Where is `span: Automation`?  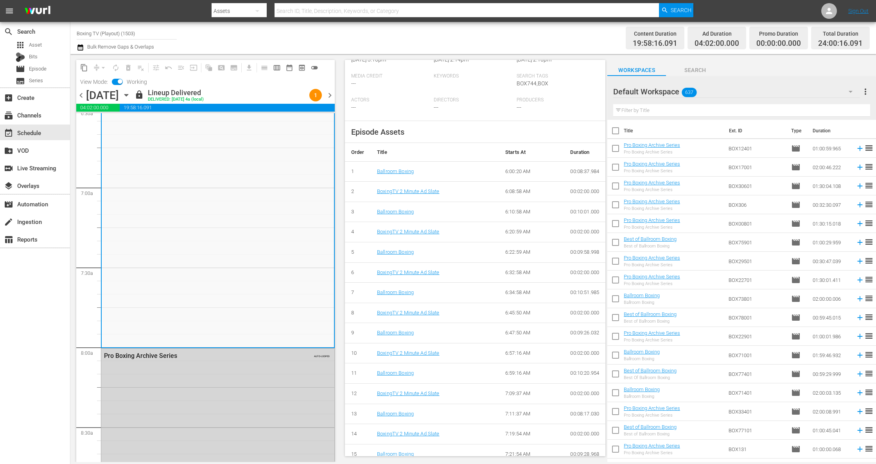
span: Automation is located at coordinates (9, 204).